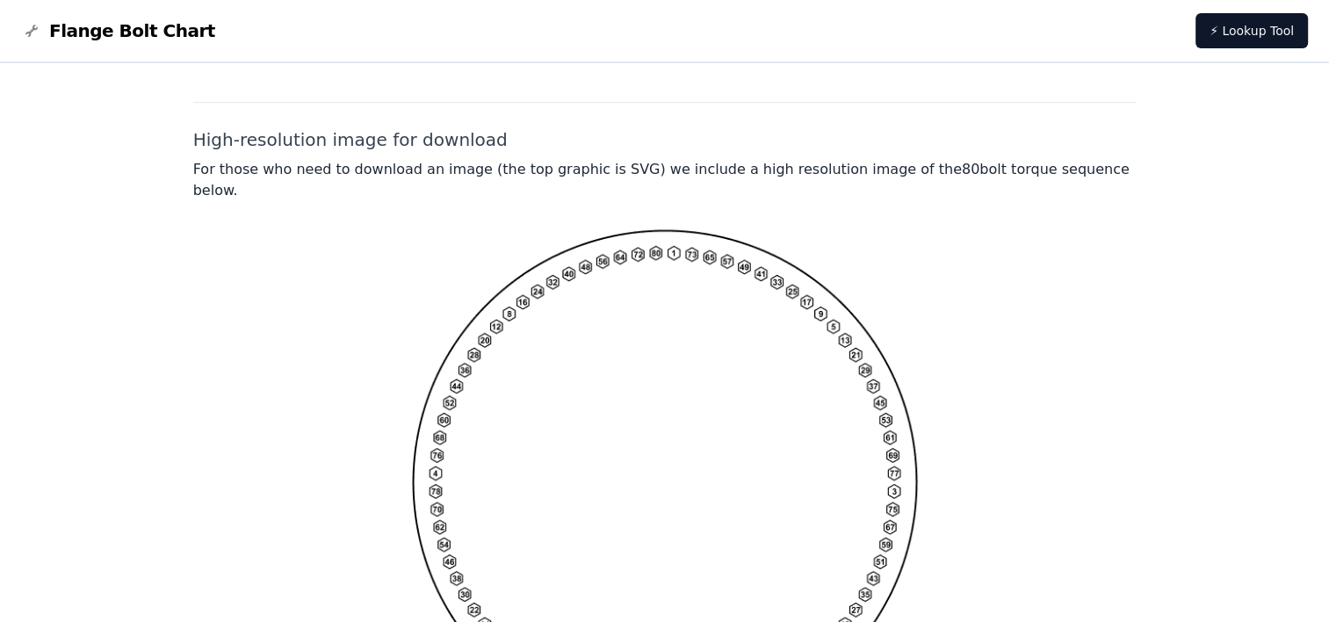 The image size is (1329, 622). I want to click on img: Flange Bolt Chart Logo, so click(32, 31).